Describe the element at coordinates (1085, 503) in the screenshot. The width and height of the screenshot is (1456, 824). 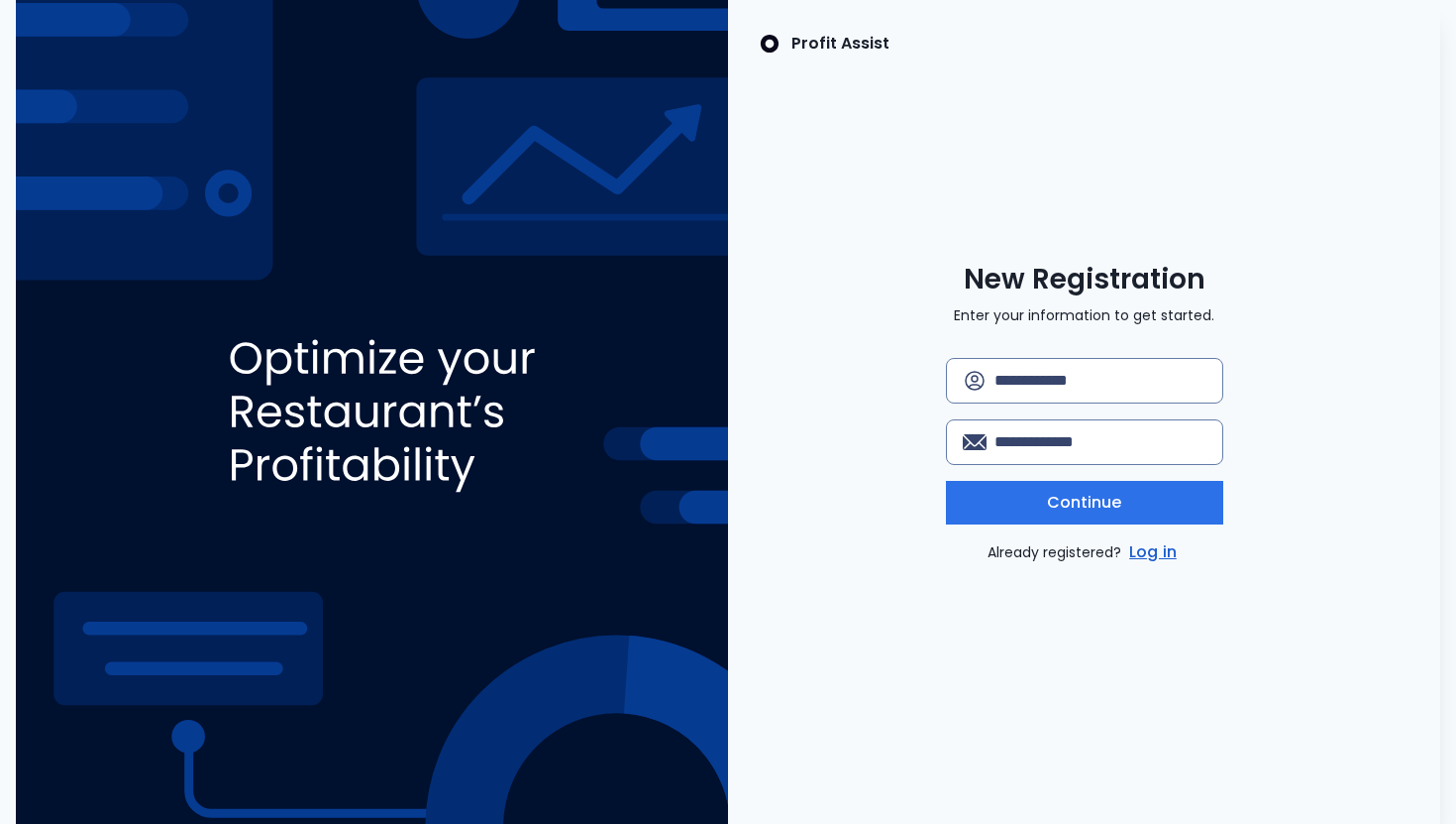
I see `span: Continue` at that location.